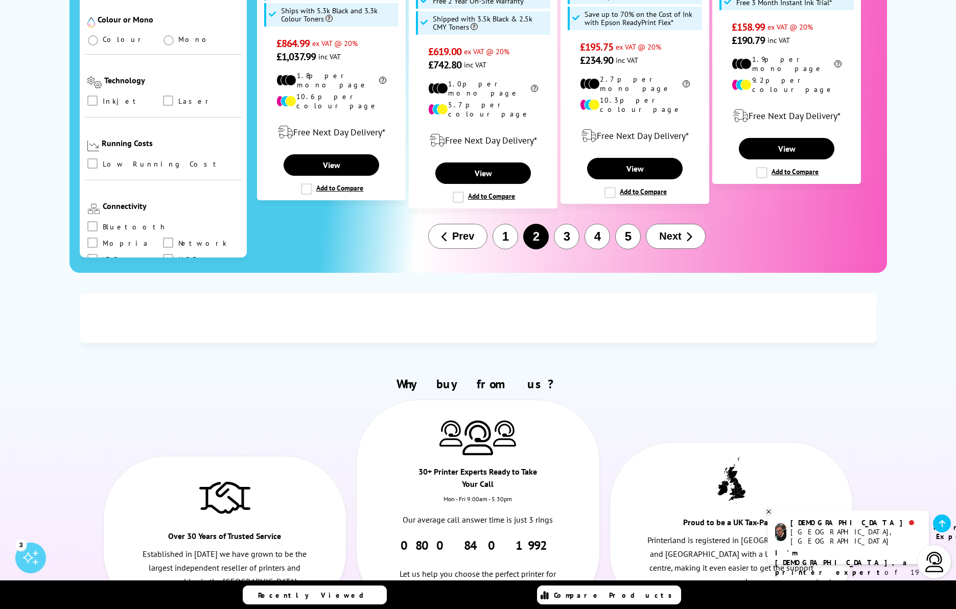 Image resolution: width=956 pixels, height=609 pixels. What do you see at coordinates (609, 595) in the screenshot?
I see `a: Compare Products` at bounding box center [609, 595].